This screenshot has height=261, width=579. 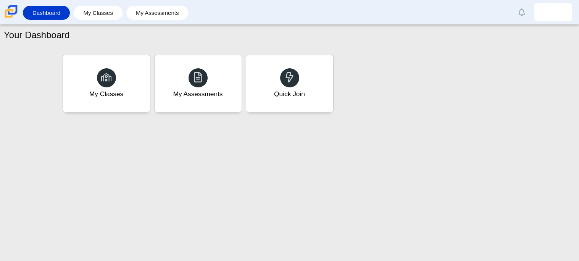 What do you see at coordinates (553, 12) in the screenshot?
I see `img: danial.checkai-rei.C76FaJ` at bounding box center [553, 12].